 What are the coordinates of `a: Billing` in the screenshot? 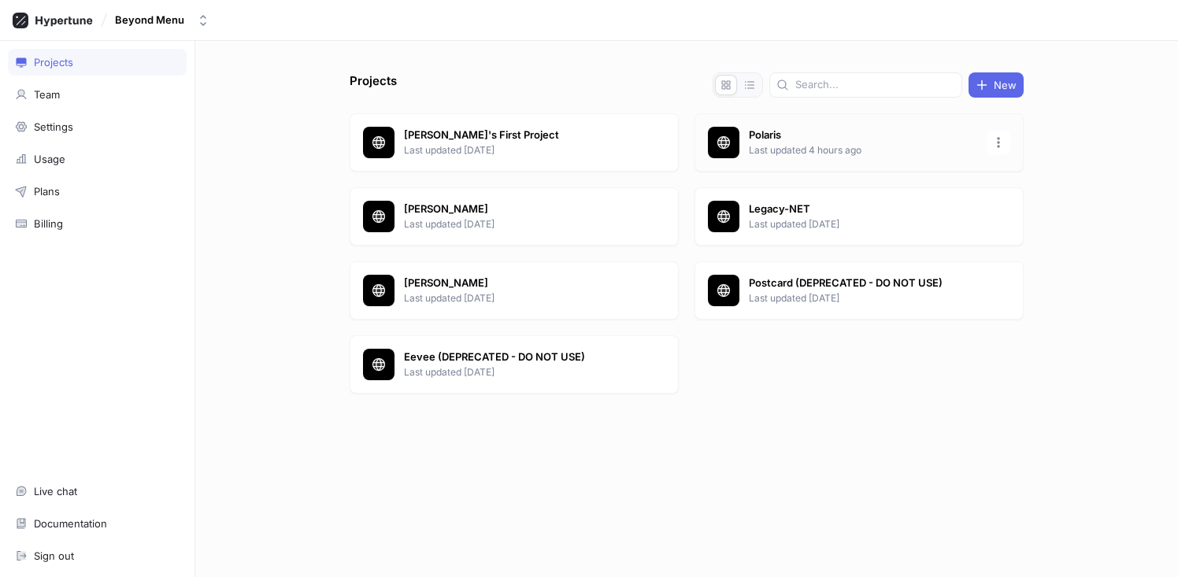 It's located at (97, 224).